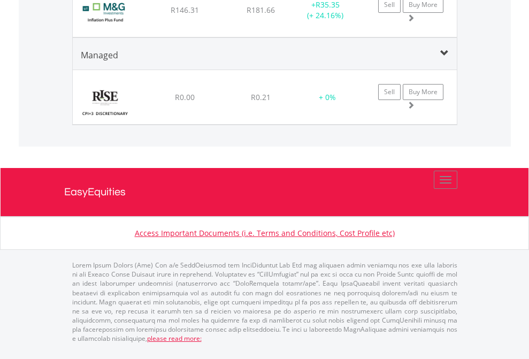  Describe the element at coordinates (260, 97) in the screenshot. I see `span: R0.21` at that location.